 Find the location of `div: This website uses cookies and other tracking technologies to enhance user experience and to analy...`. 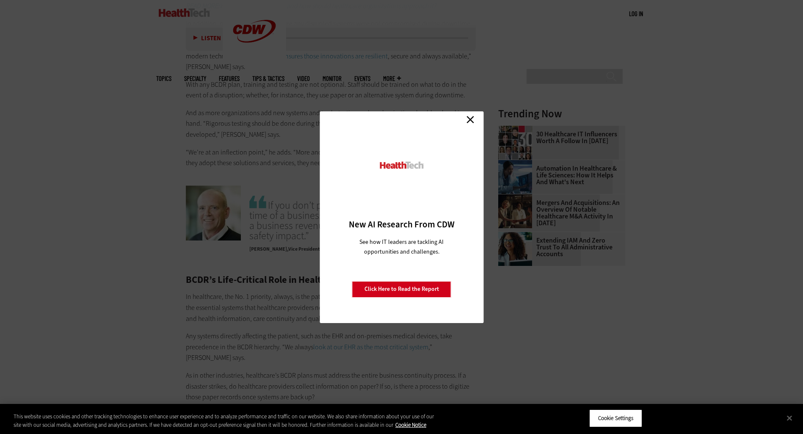

div: This website uses cookies and other tracking technologies to enhance user experience and to analy... is located at coordinates (227, 420).